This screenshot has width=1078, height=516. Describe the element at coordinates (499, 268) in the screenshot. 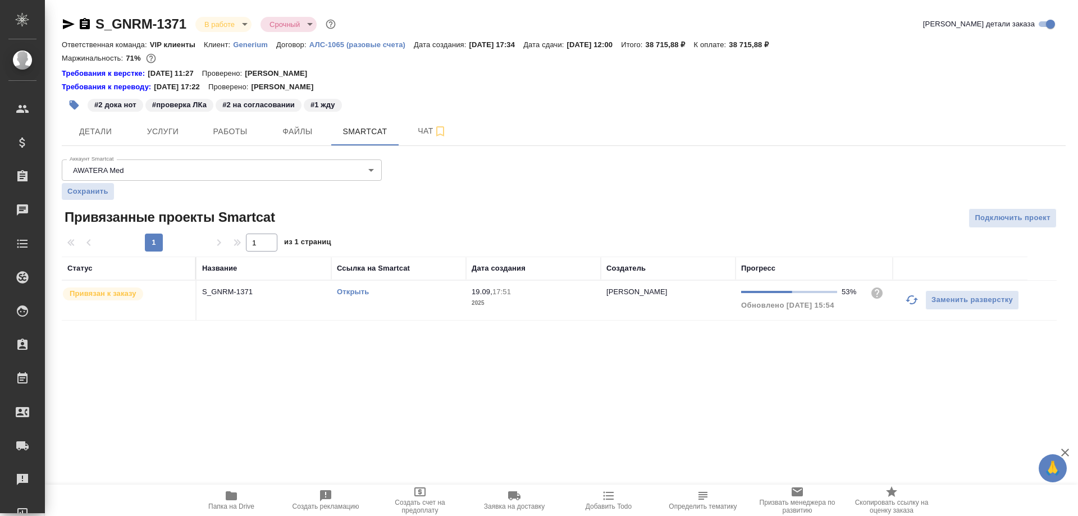

I see `div: Дата создания` at that location.